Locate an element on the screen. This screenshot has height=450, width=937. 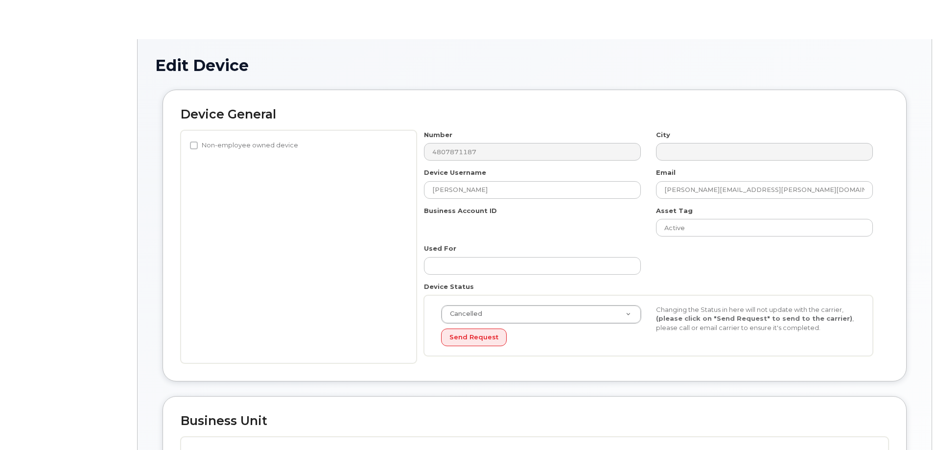
label: Device Status is located at coordinates (449, 286).